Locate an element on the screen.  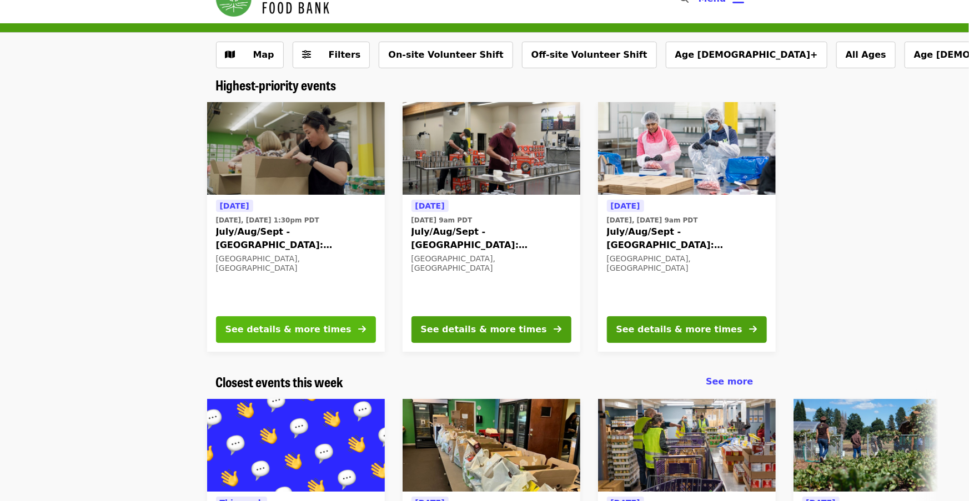
i: sliders-h icon is located at coordinates (306, 54).